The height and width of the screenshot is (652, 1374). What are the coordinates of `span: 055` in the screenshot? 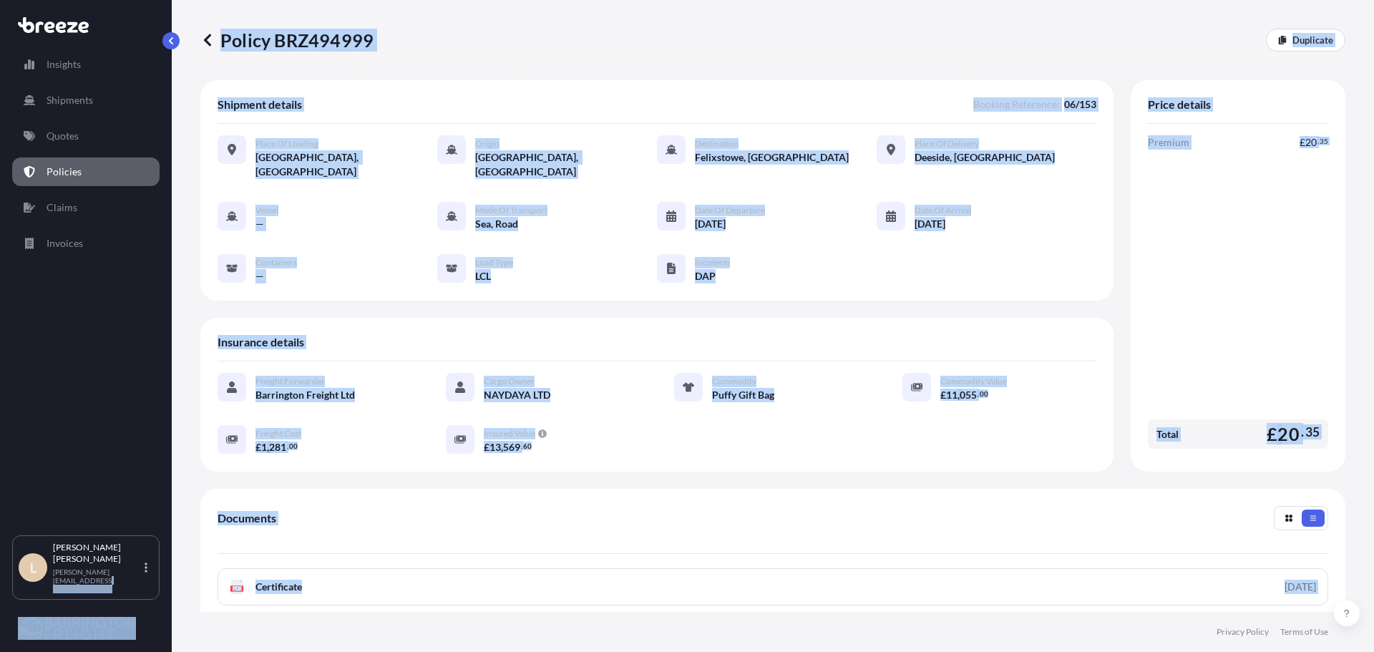 It's located at (968, 395).